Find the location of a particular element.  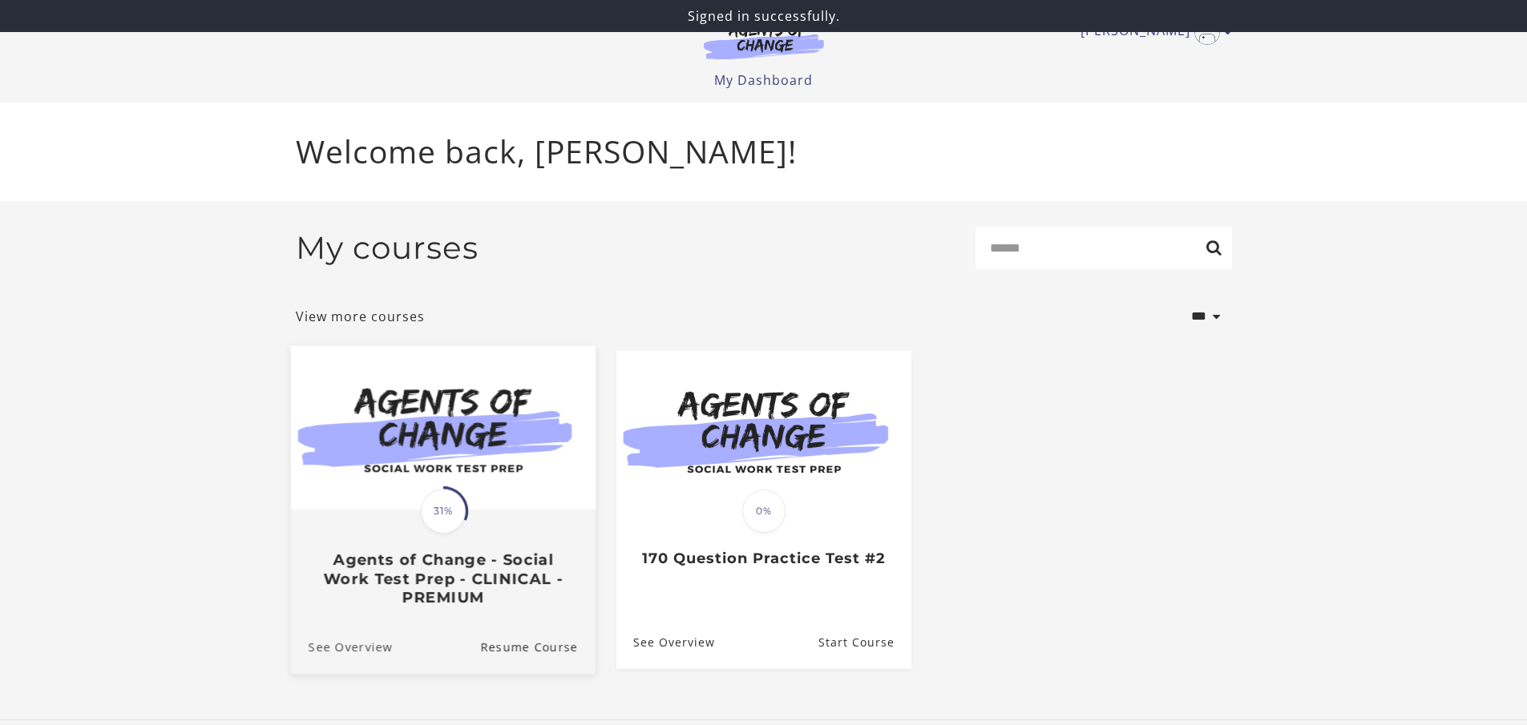

h2: My courses is located at coordinates (387, 248).